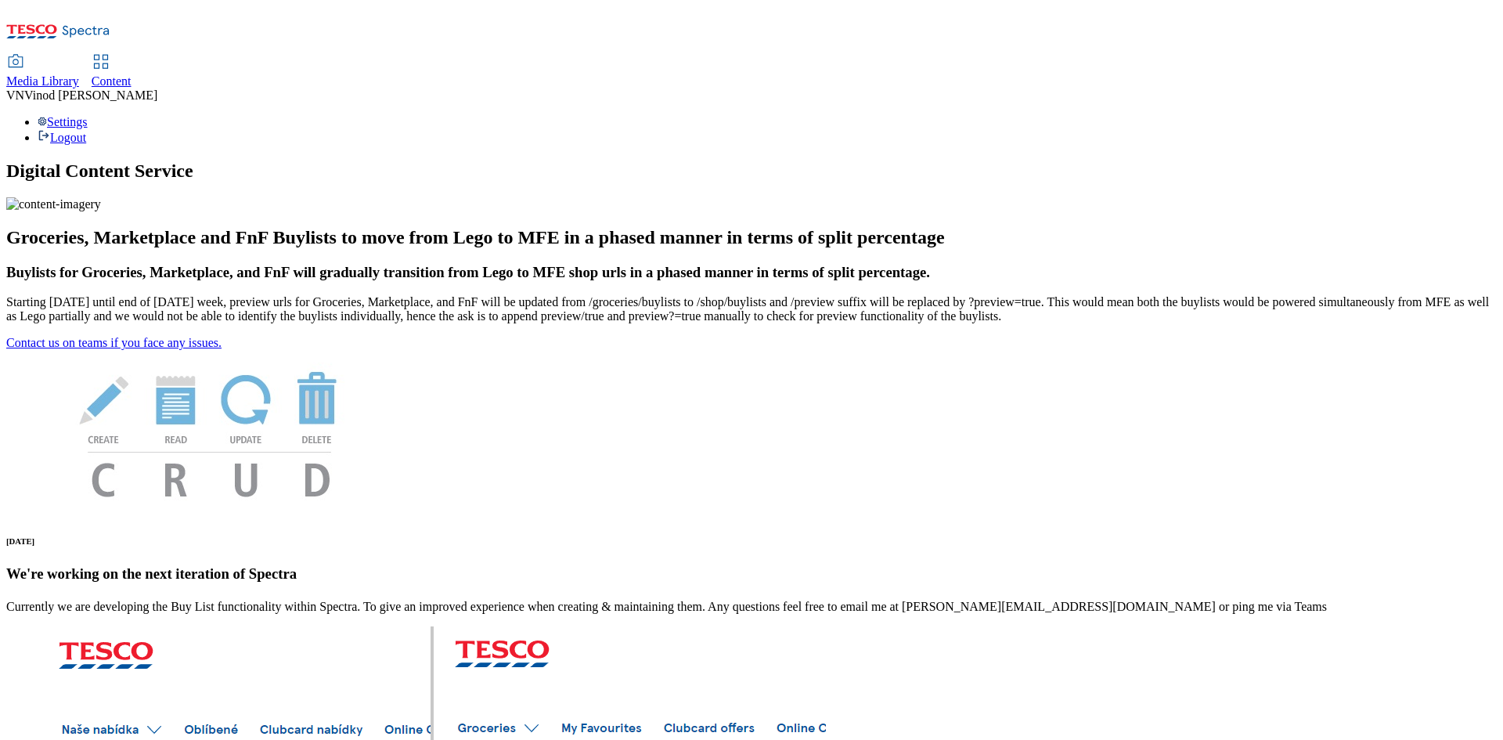 The height and width of the screenshot is (740, 1503). What do you see at coordinates (111, 72) in the screenshot?
I see `a: Content` at bounding box center [111, 72].